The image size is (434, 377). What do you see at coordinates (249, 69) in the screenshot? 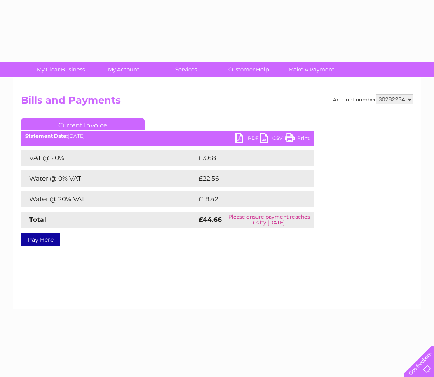
I see `a: Customer Help` at bounding box center [249, 69].